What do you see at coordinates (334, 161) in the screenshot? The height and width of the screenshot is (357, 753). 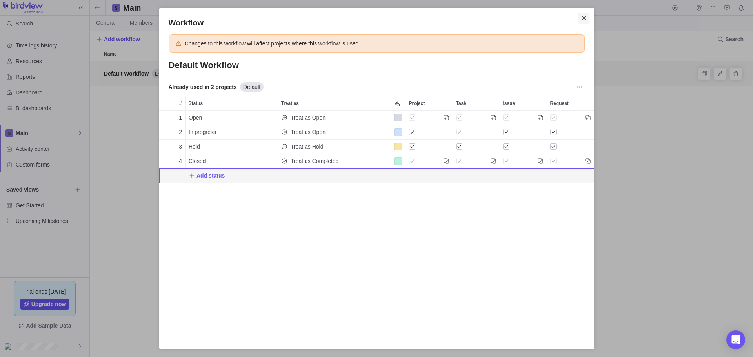 I see `div: Treat as Completed` at bounding box center [334, 161].